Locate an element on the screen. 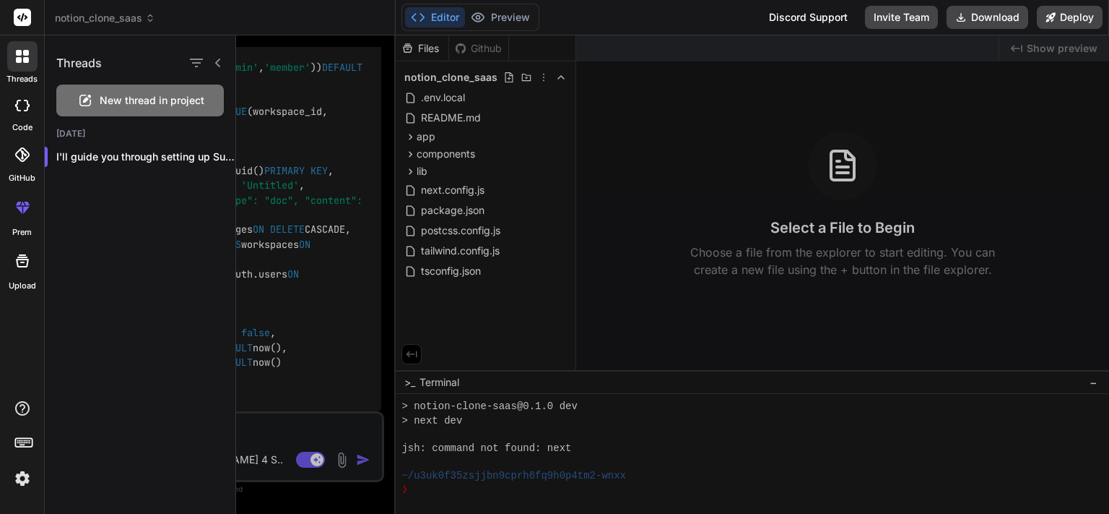 This screenshot has height=514, width=1109. img: settings is located at coordinates (22, 478).